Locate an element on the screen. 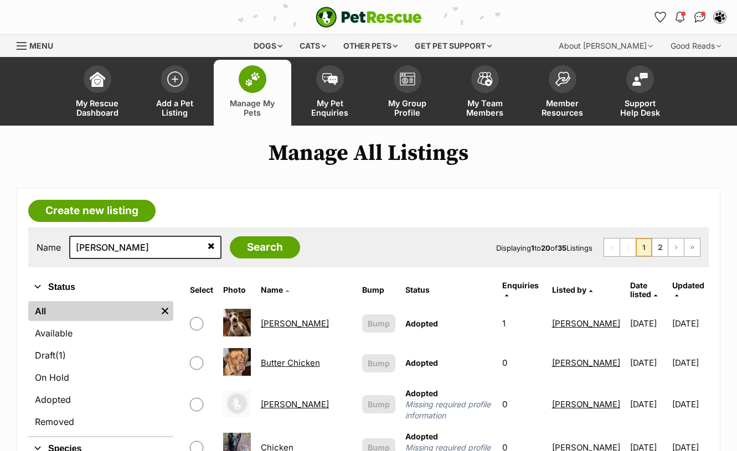 Image resolution: width=737 pixels, height=451 pixels. span: Menu is located at coordinates (41, 45).